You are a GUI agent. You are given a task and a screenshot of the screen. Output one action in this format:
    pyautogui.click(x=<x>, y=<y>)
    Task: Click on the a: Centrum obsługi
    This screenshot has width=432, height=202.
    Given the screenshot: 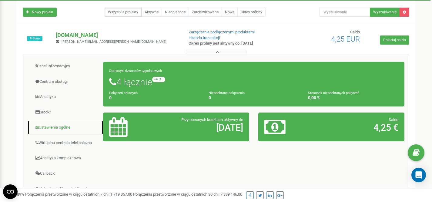 What is the action you would take?
    pyautogui.click(x=65, y=82)
    